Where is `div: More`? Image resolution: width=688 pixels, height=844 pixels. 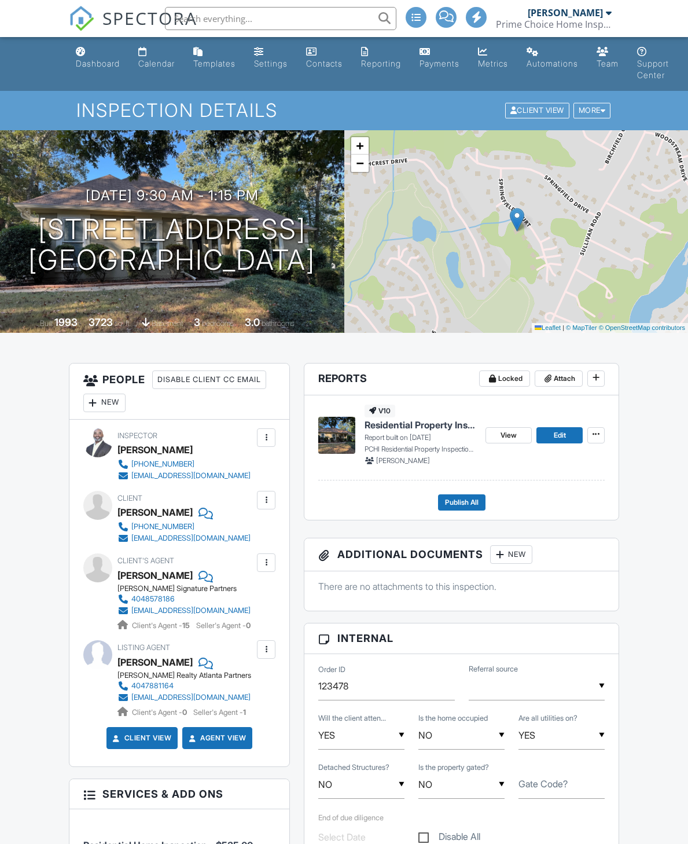 div: More is located at coordinates (592, 111).